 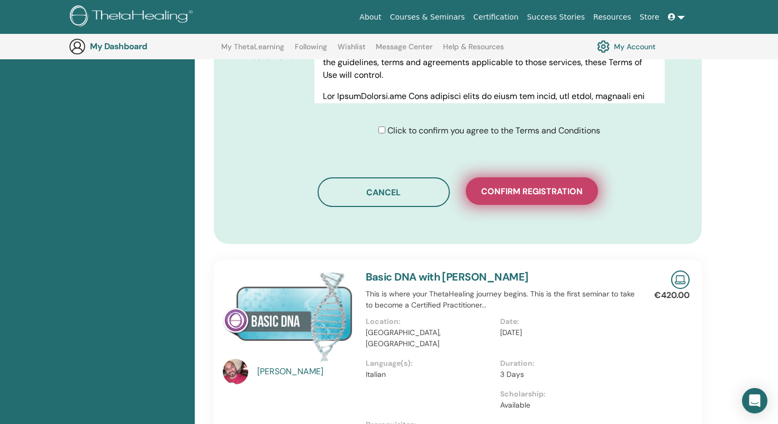 What do you see at coordinates (473, 51) in the screenshot?
I see `a: Help & Resources` at bounding box center [473, 51].